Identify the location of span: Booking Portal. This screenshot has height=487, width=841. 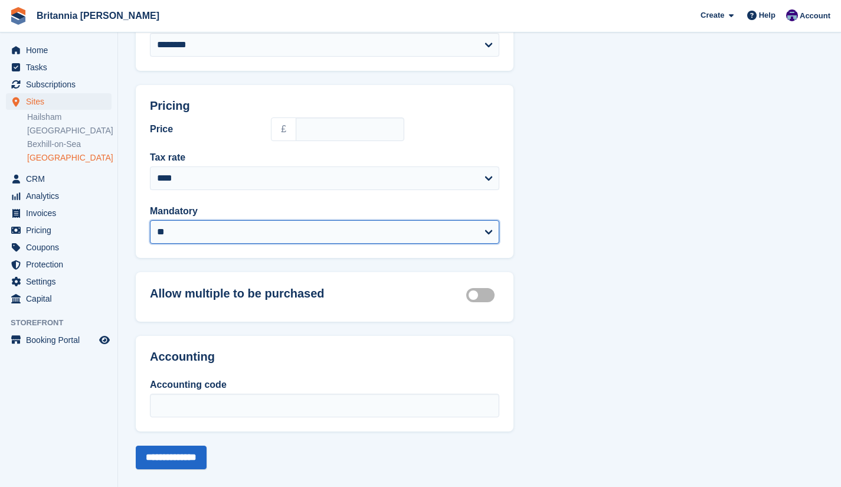
(61, 340).